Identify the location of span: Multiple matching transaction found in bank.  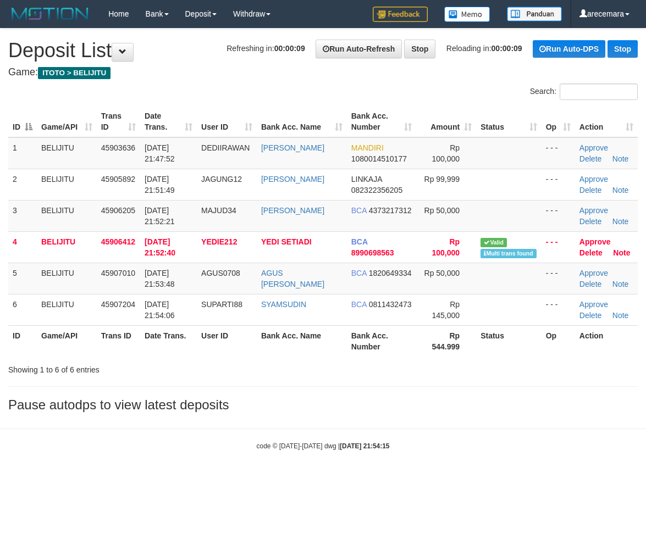
(509, 253).